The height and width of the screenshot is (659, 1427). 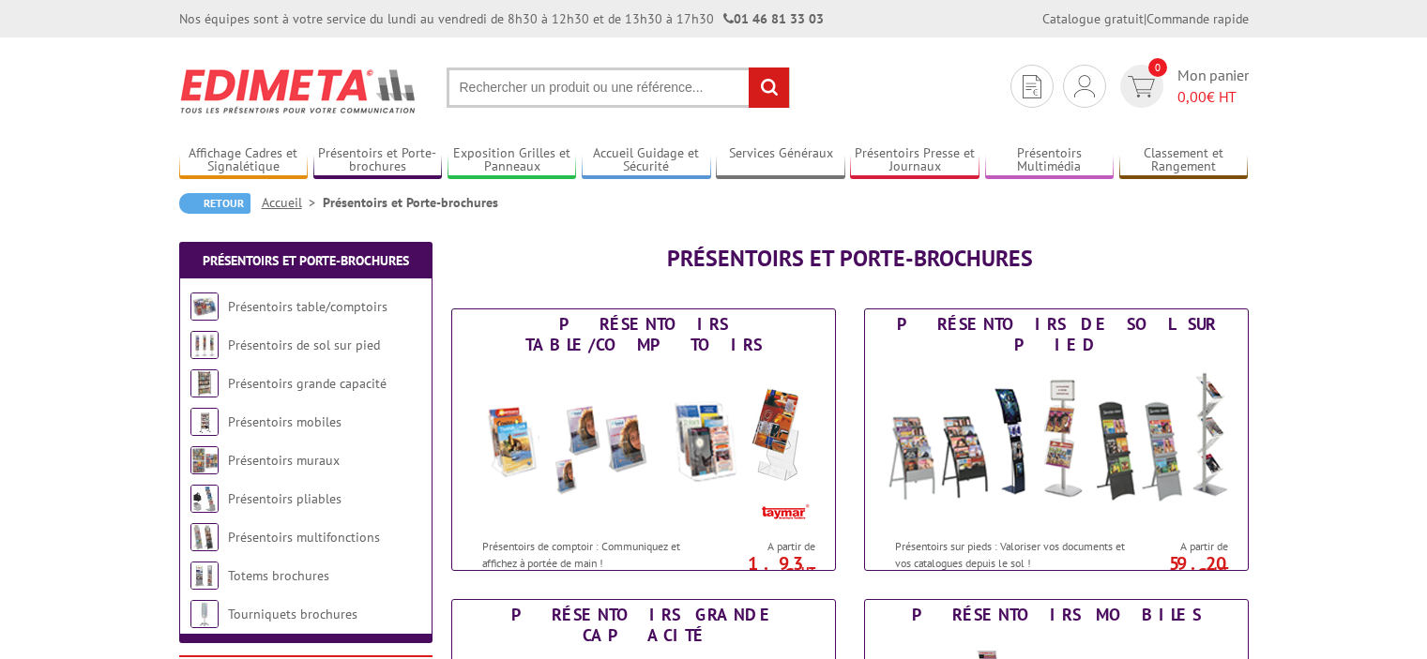 What do you see at coordinates (1175, 569) in the screenshot?
I see `p: 59.20 €` at bounding box center [1175, 569].